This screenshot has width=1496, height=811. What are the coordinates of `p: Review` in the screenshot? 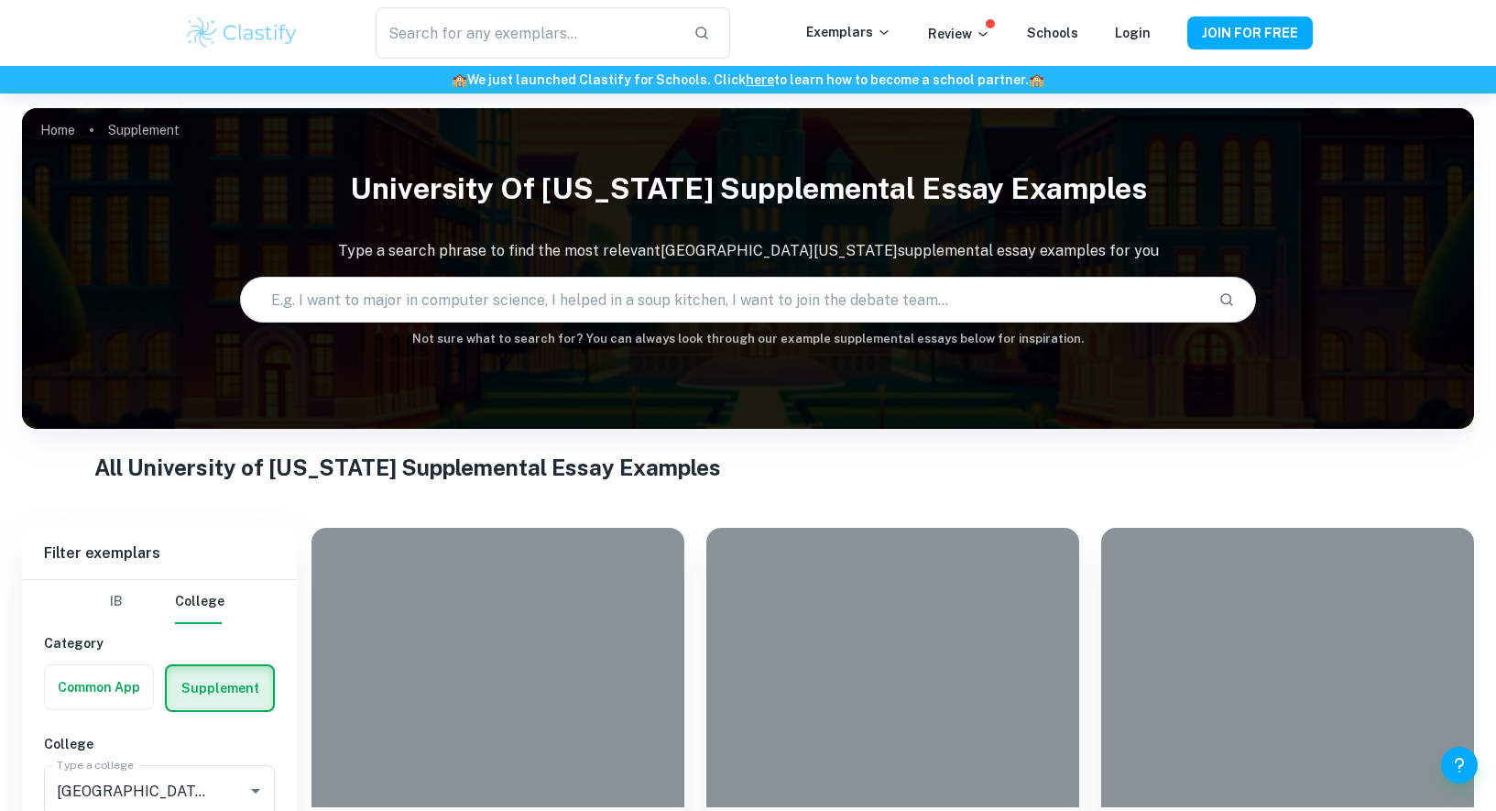 It's located at (959, 34).